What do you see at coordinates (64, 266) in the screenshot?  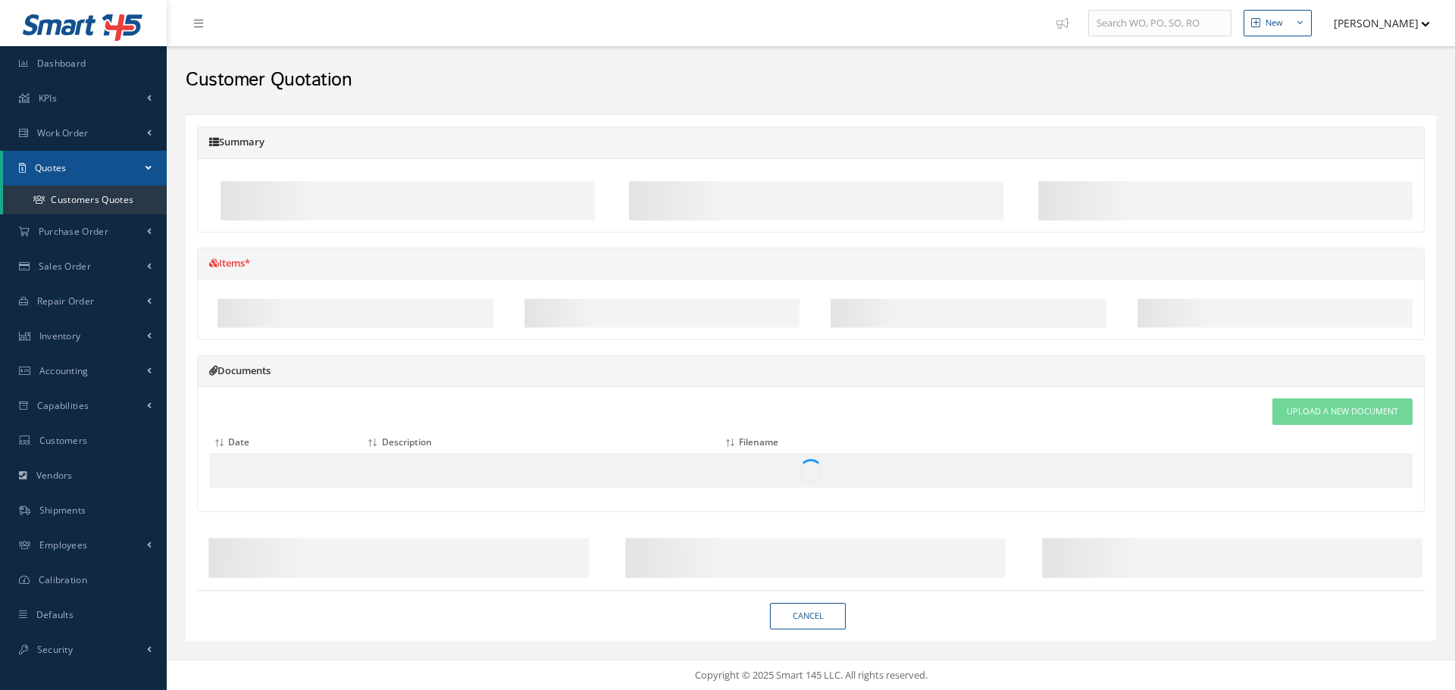 I see `span: Sales Order` at bounding box center [64, 266].